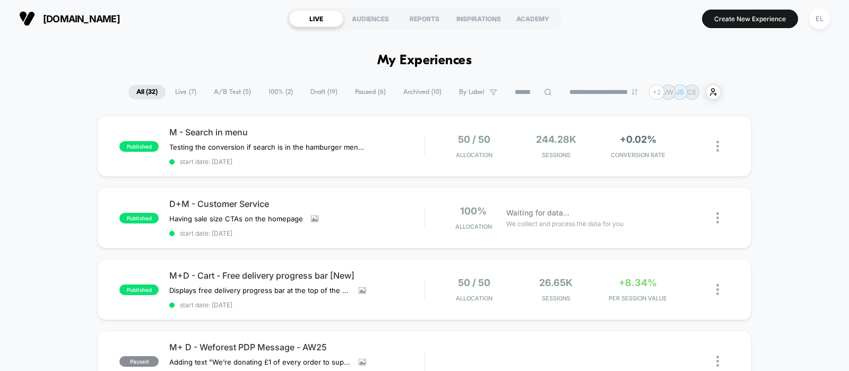 The width and height of the screenshot is (849, 371). What do you see at coordinates (638, 155) in the screenshot?
I see `span: CONVERSION RATE` at bounding box center [638, 155].